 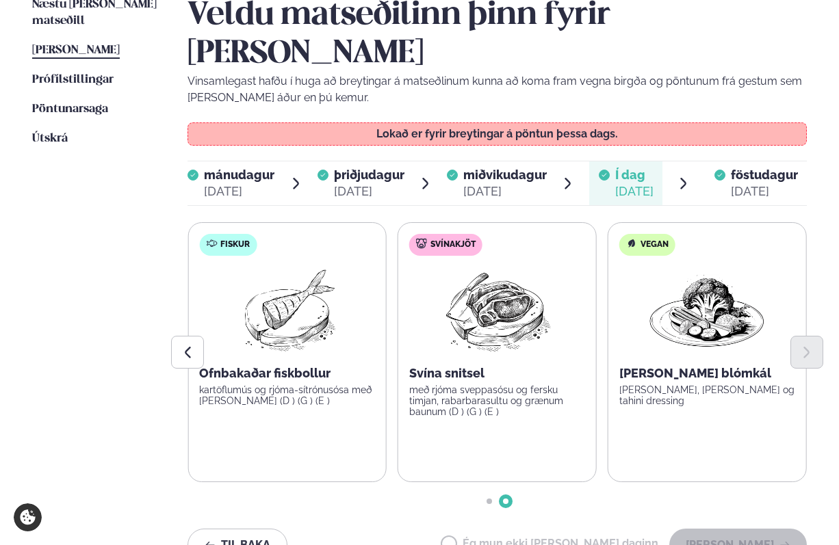 I want to click on p: með rjóma sveppasósu og fersku timjan, rabarbarasultu og grænum baunum (D ) (G ) (E ), so click(x=497, y=401).